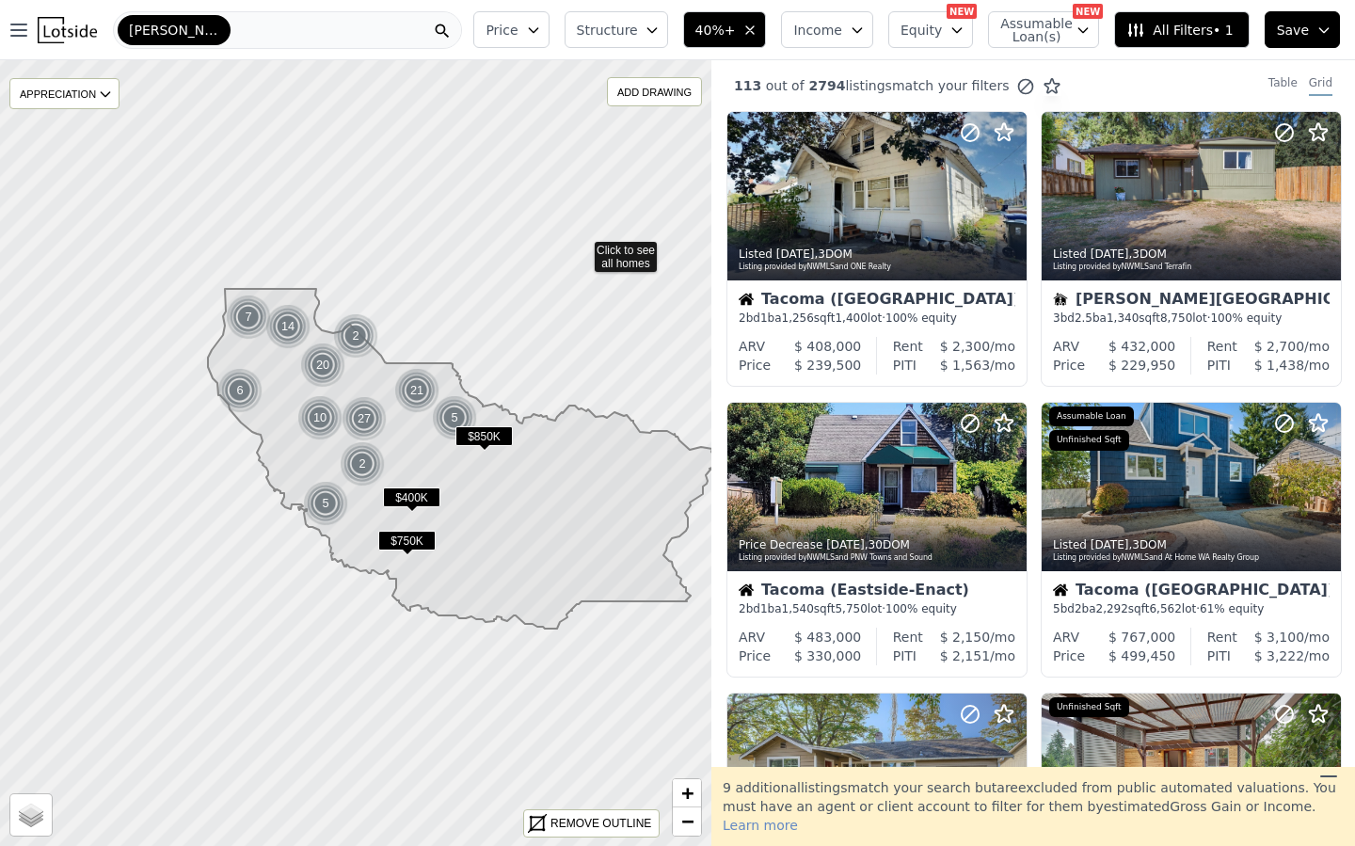 The height and width of the screenshot is (846, 1355). Describe the element at coordinates (1089, 708) in the screenshot. I see `div: Unfinished Sqft` at that location.